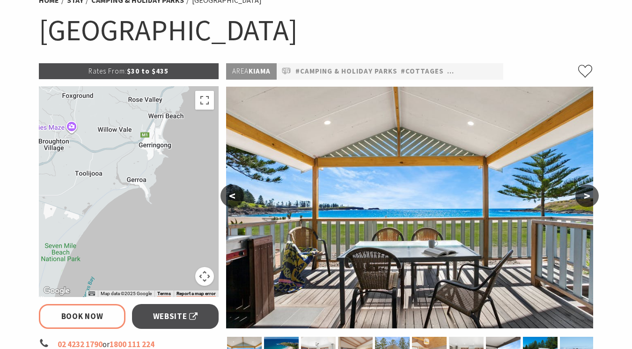 This screenshot has height=349, width=632. Describe the element at coordinates (57, 291) in the screenshot. I see `a: Open this area in Google Maps (opens a new window)` at that location.